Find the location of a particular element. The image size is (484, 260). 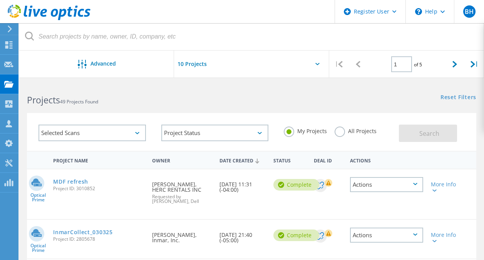

span: Project ID: 3010852 is located at coordinates (99, 188).